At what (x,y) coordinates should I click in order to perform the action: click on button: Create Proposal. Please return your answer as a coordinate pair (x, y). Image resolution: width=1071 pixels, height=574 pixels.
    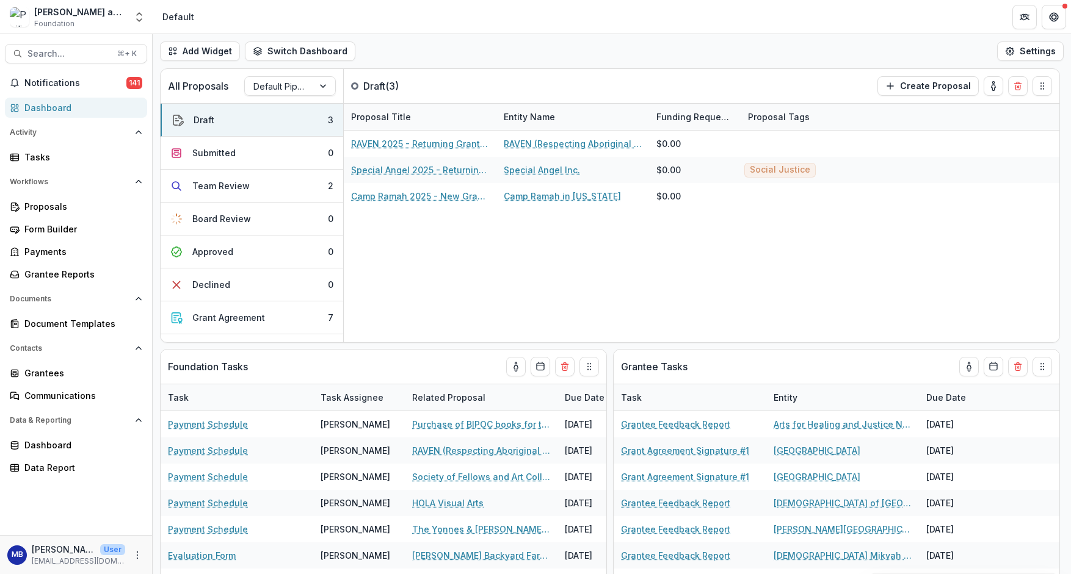
    Looking at the image, I should click on (928, 86).